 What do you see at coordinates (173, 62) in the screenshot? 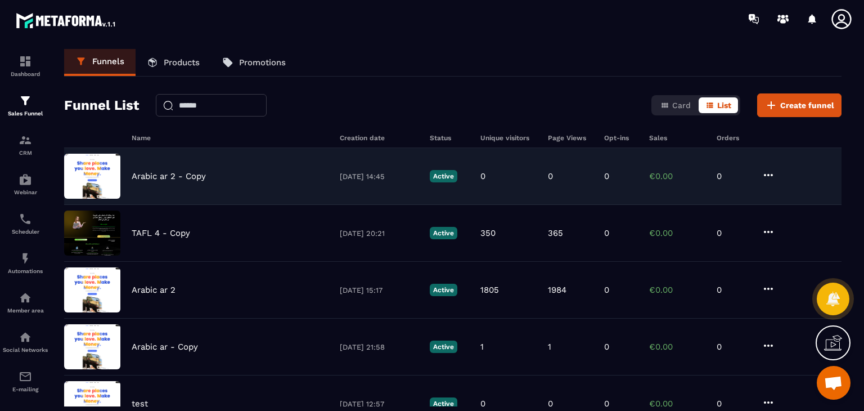
I see `a: Products` at bounding box center [173, 62].